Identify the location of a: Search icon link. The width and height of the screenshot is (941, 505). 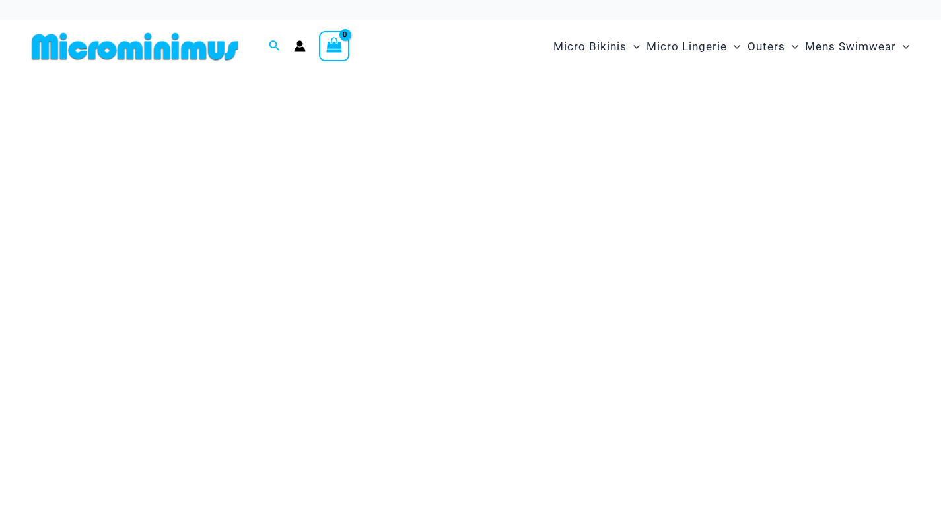
(275, 46).